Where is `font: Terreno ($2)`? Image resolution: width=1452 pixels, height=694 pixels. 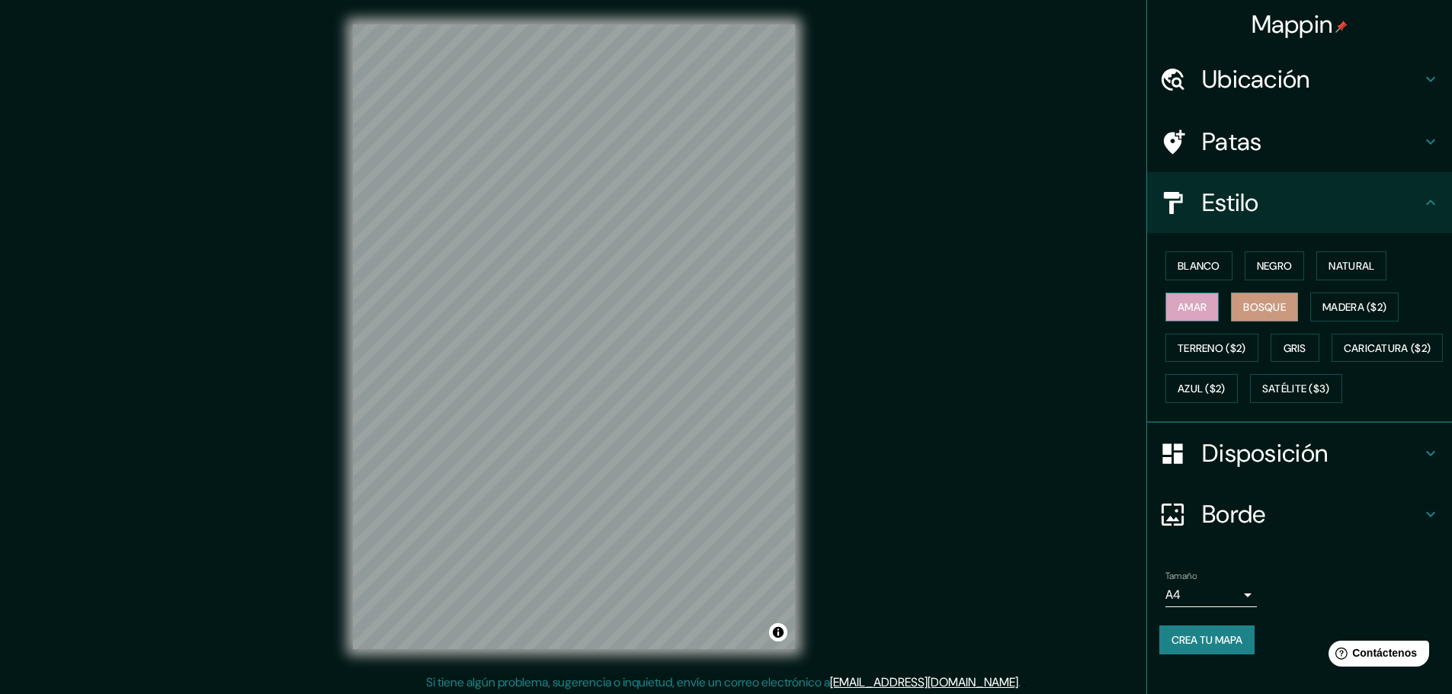
font: Terreno ($2) is located at coordinates (1212, 348).